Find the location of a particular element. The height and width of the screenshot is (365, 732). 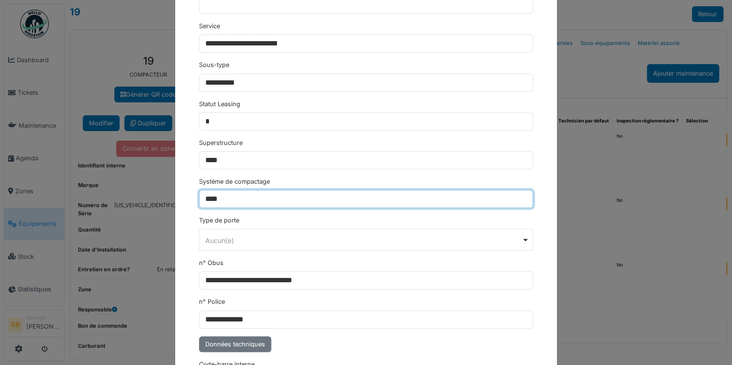

label: n° Police is located at coordinates (212, 301).